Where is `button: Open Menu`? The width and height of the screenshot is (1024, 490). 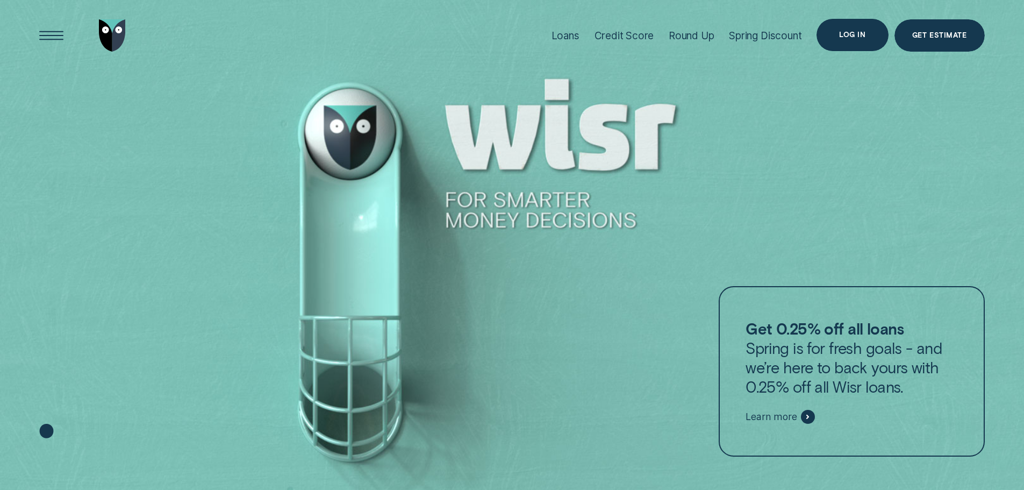 button: Open Menu is located at coordinates (52, 35).